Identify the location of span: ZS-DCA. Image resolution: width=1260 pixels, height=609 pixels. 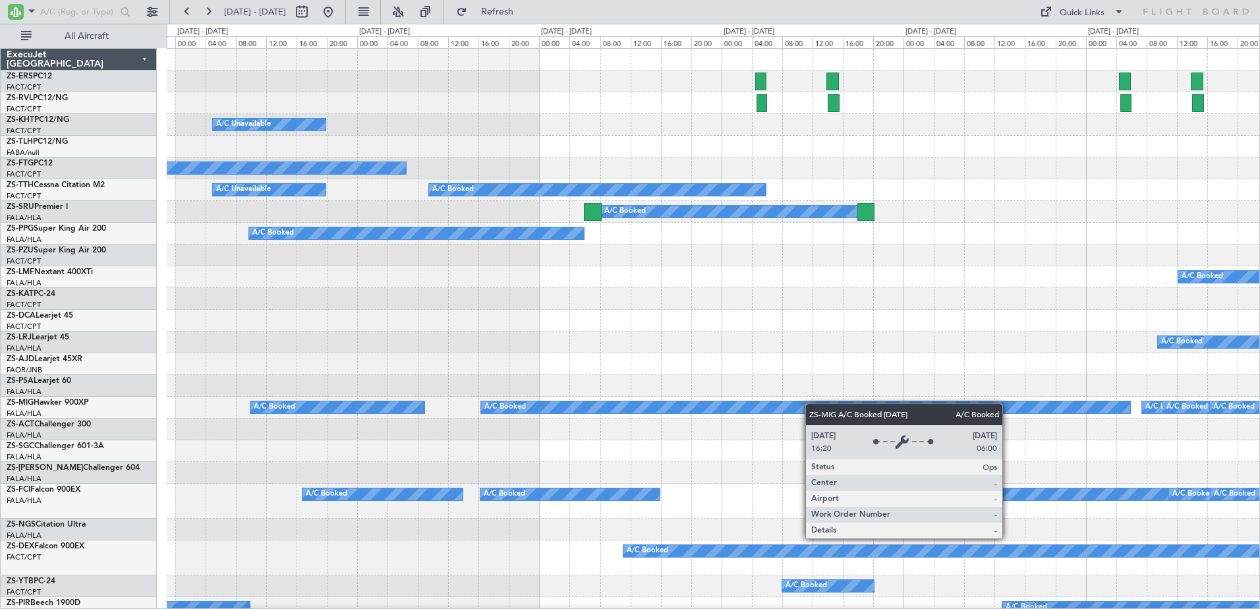
(21, 316).